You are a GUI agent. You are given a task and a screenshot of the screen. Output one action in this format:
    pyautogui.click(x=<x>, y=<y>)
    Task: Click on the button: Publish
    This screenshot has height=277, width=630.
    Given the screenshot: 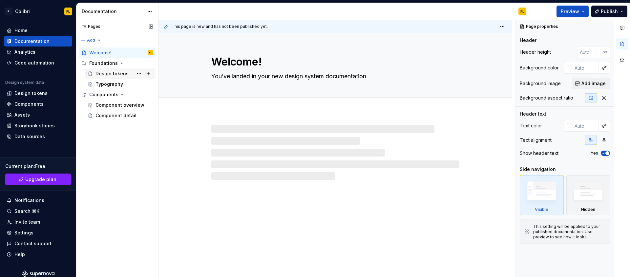 What is the action you would take?
    pyautogui.click(x=609, y=11)
    